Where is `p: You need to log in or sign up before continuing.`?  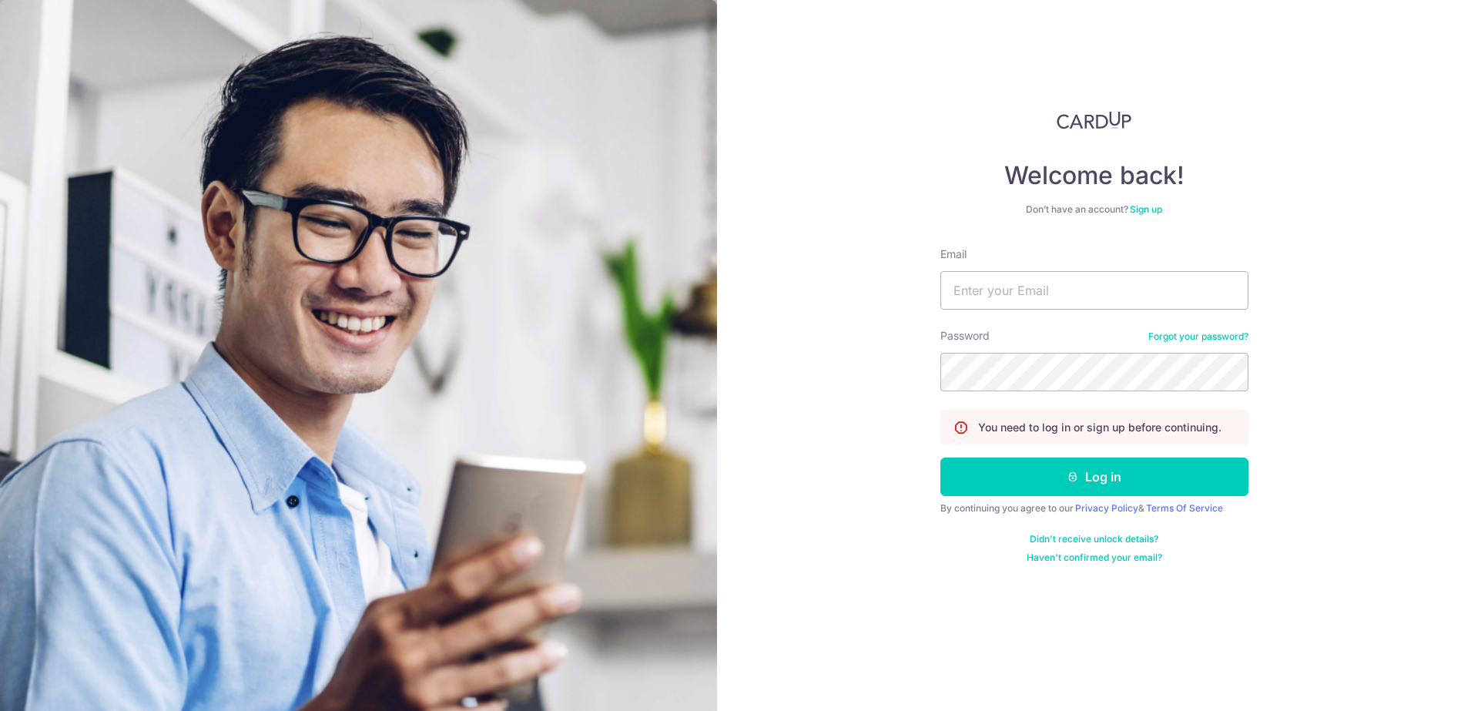
p: You need to log in or sign up before continuing. is located at coordinates (1099, 427).